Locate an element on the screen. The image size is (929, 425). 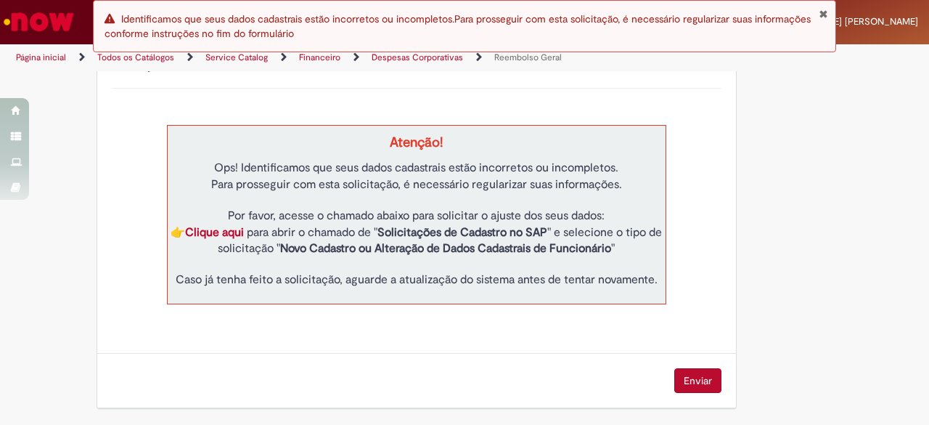
a: Service Catalog is located at coordinates (237, 57).